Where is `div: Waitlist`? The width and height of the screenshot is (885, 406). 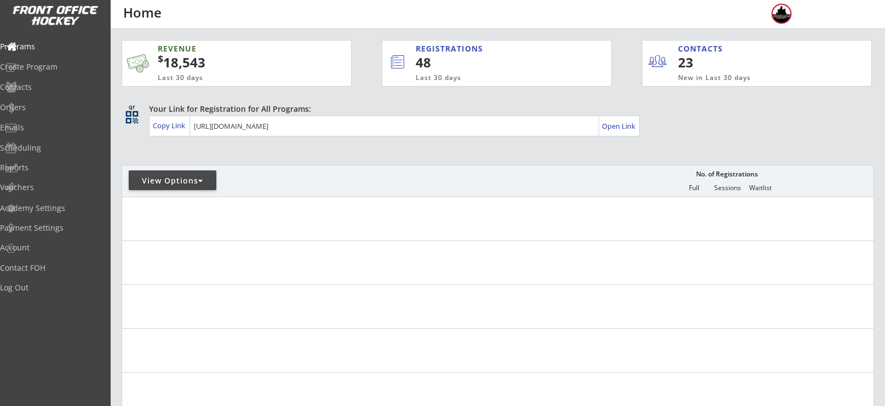
div: Waitlist is located at coordinates (760, 188).